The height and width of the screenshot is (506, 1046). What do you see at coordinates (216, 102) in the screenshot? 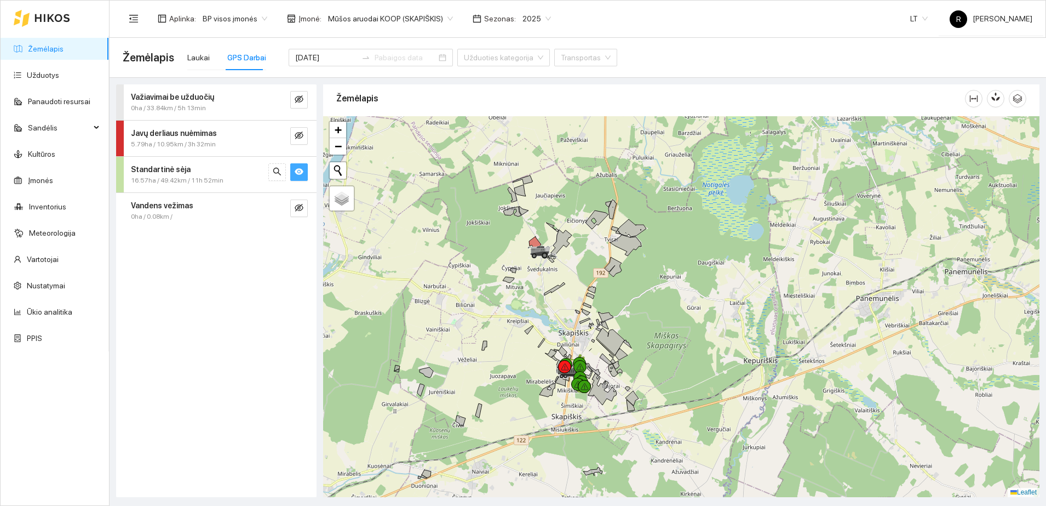
I see `div: Važiavimai be užduočių0ha / 33.84km / 5h 13mineye-invisible` at bounding box center [216, 102].